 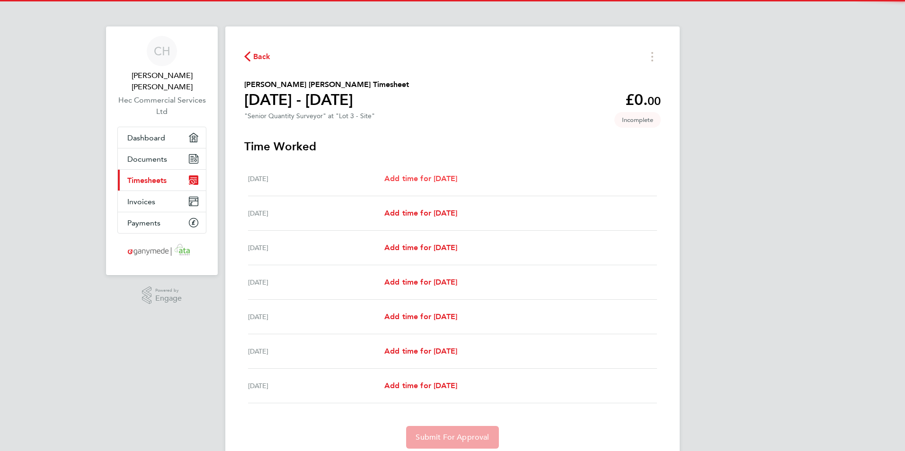 I want to click on span: Invoices, so click(x=141, y=202).